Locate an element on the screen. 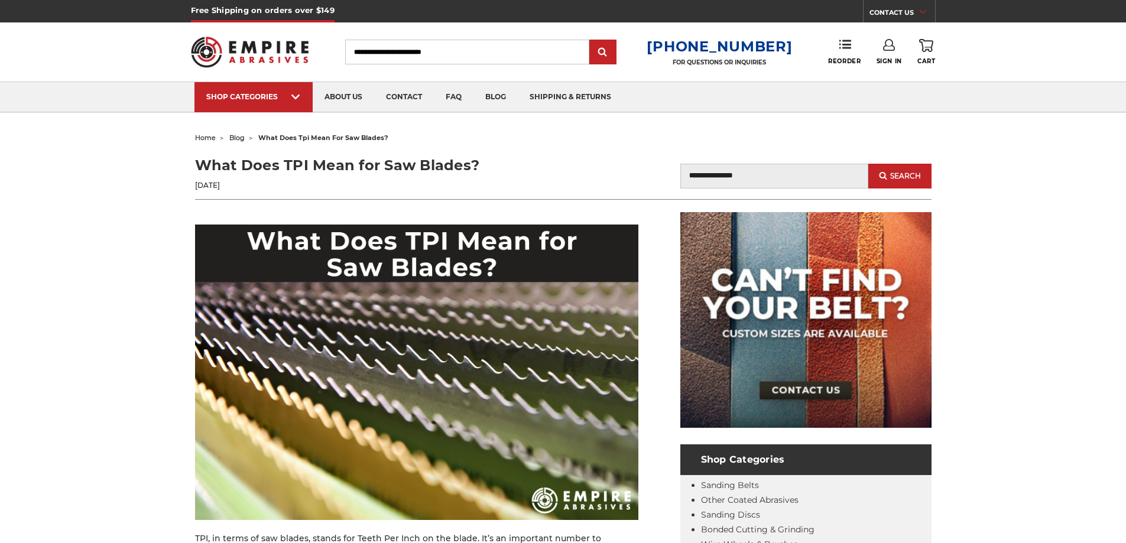 This screenshot has height=543, width=1126. a: shipping & returns is located at coordinates (570, 97).